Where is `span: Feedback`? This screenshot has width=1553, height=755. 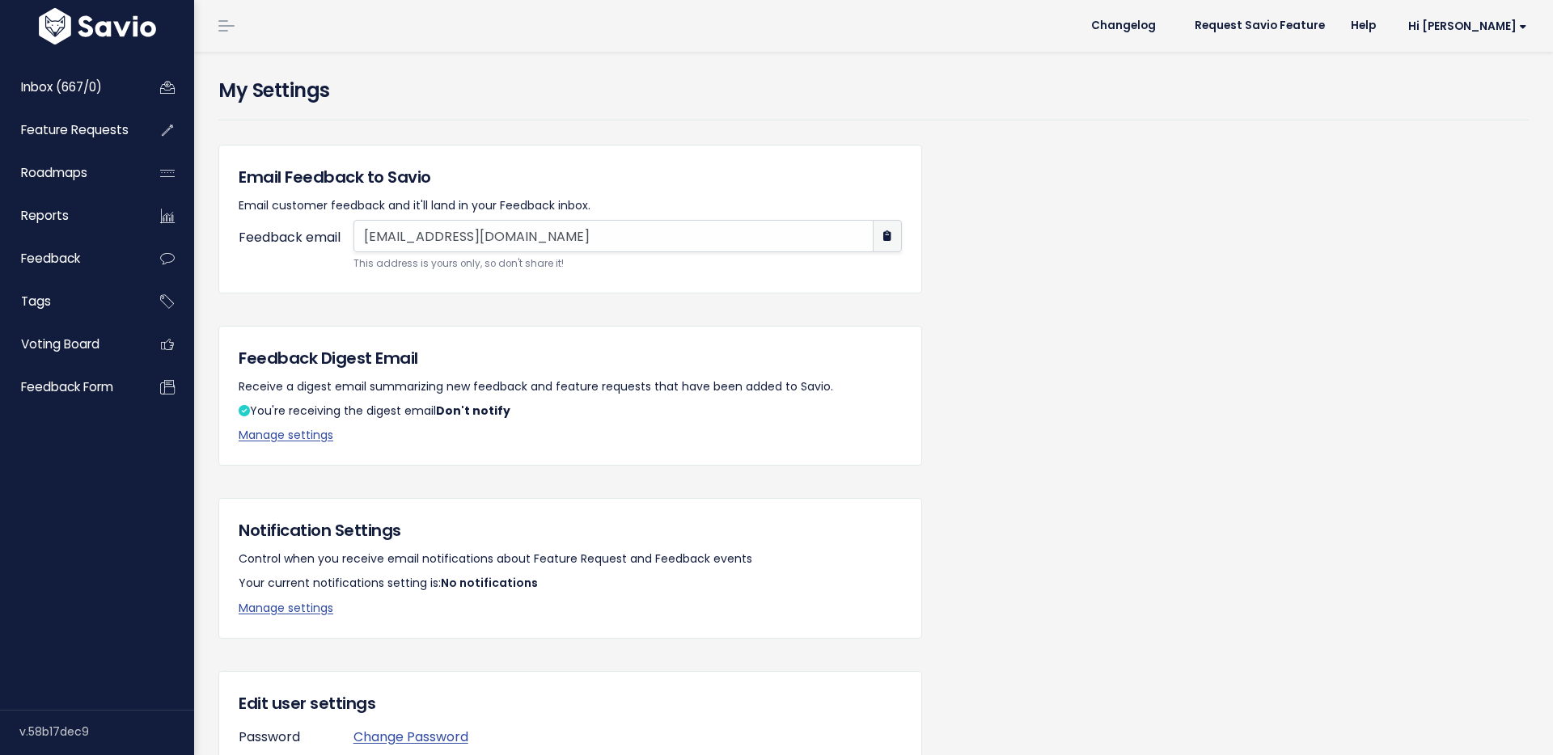 span: Feedback is located at coordinates (50, 258).